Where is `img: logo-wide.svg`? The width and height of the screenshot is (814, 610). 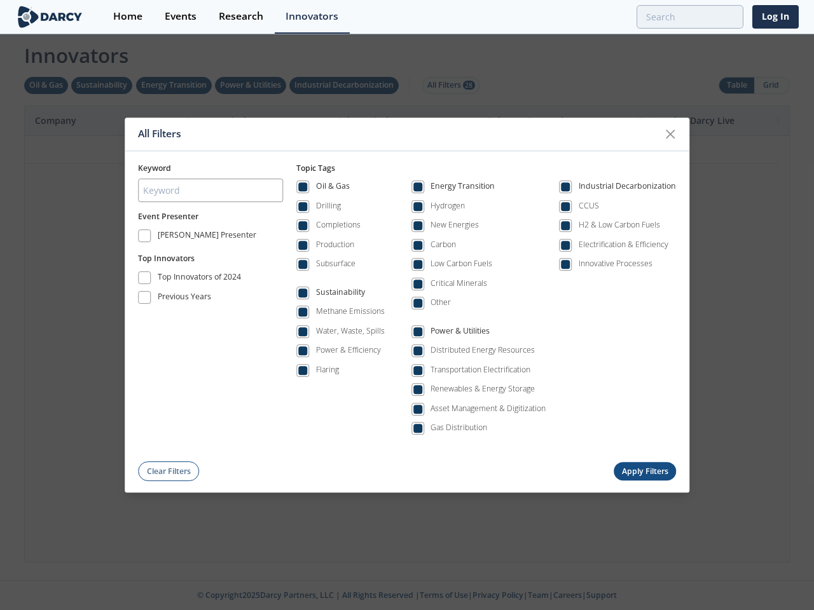
img: logo-wide.svg is located at coordinates (50, 17).